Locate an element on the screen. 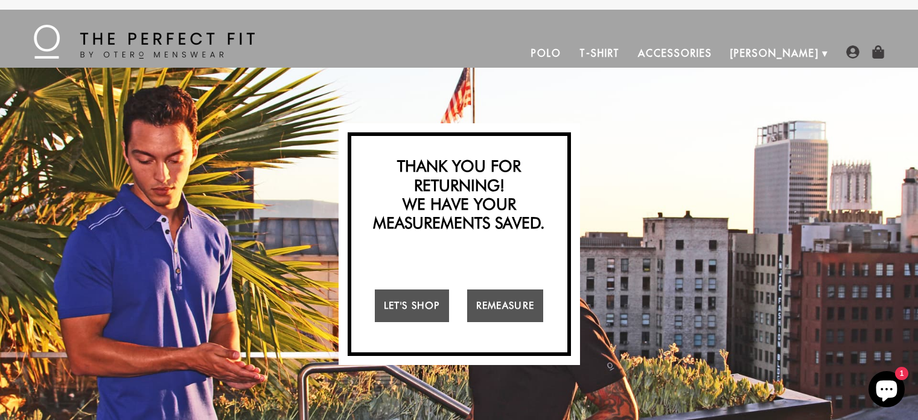 Image resolution: width=918 pixels, height=420 pixels. a: Accessories is located at coordinates (675, 53).